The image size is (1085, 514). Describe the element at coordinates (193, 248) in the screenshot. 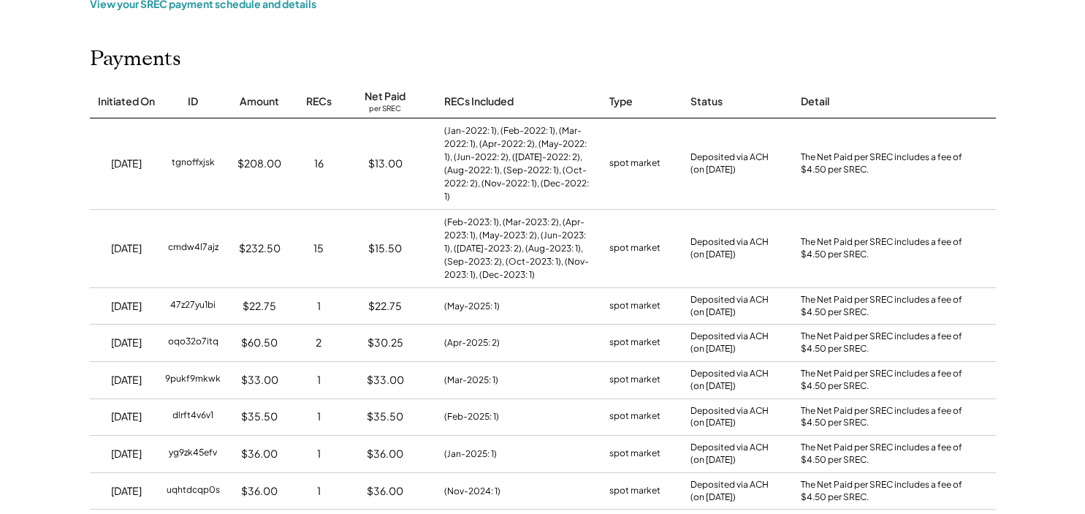

I see `div: cmdw4l7ajz` at that location.